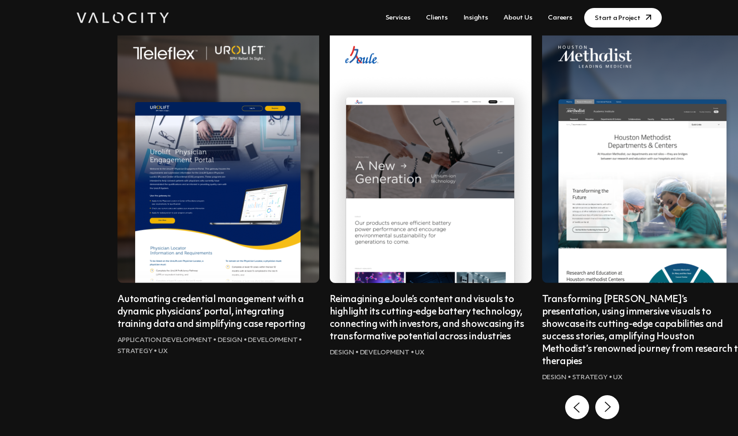  What do you see at coordinates (431, 204) in the screenshot?
I see `li: 4 of 7` at bounding box center [431, 204].